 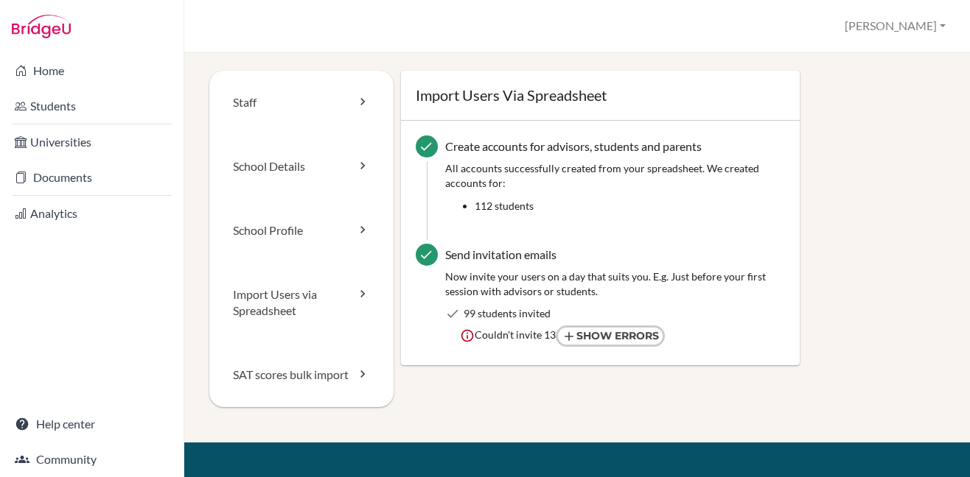 I want to click on a: Students, so click(x=91, y=106).